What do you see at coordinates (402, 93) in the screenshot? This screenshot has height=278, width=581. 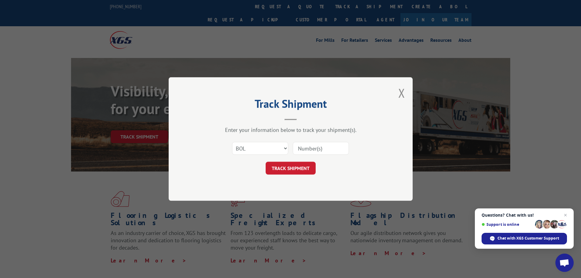 I see `button: Close modal` at bounding box center [402, 93].